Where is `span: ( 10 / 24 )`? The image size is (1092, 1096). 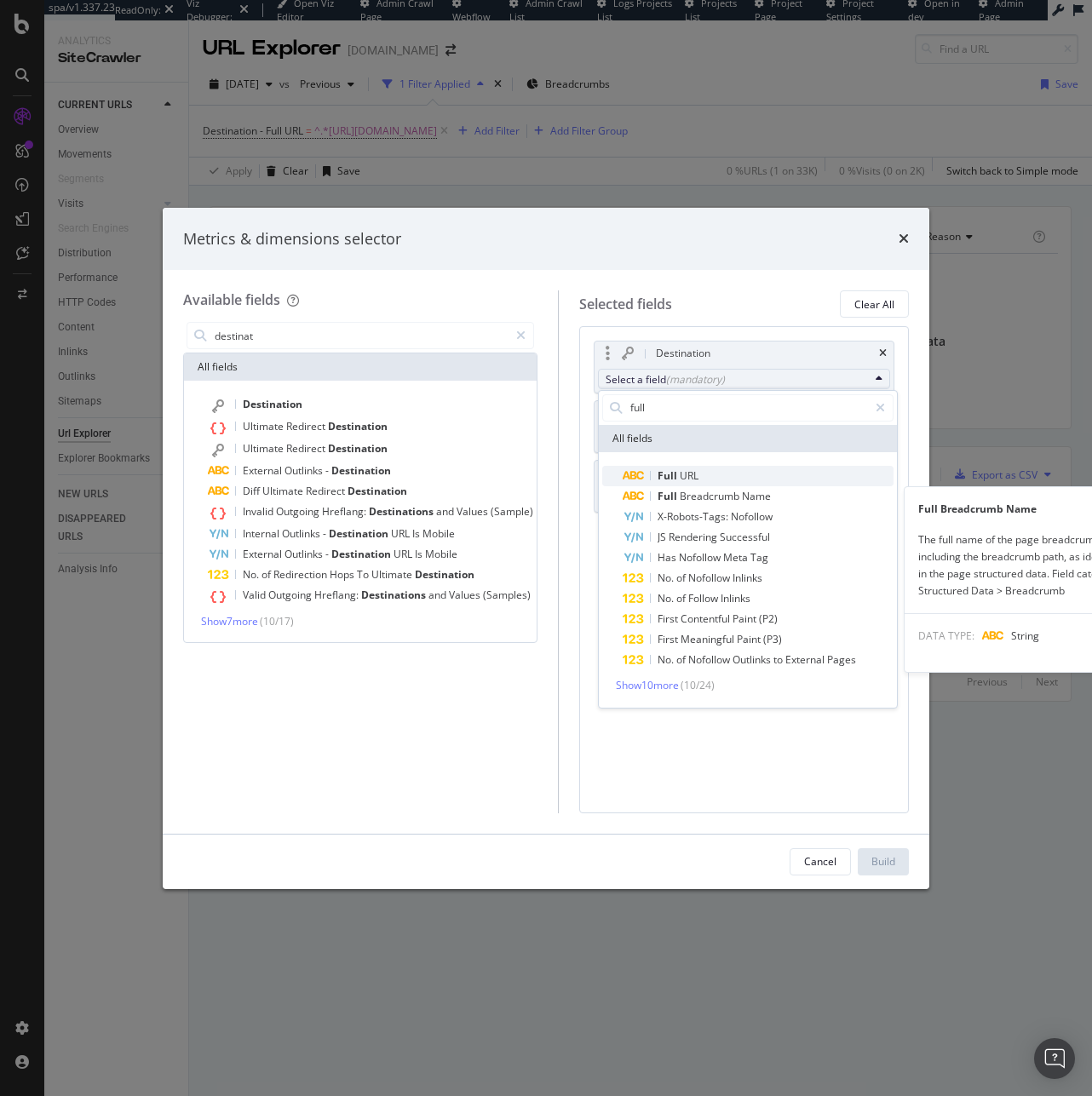
span: ( 10 / 24 ) is located at coordinates (697, 685).